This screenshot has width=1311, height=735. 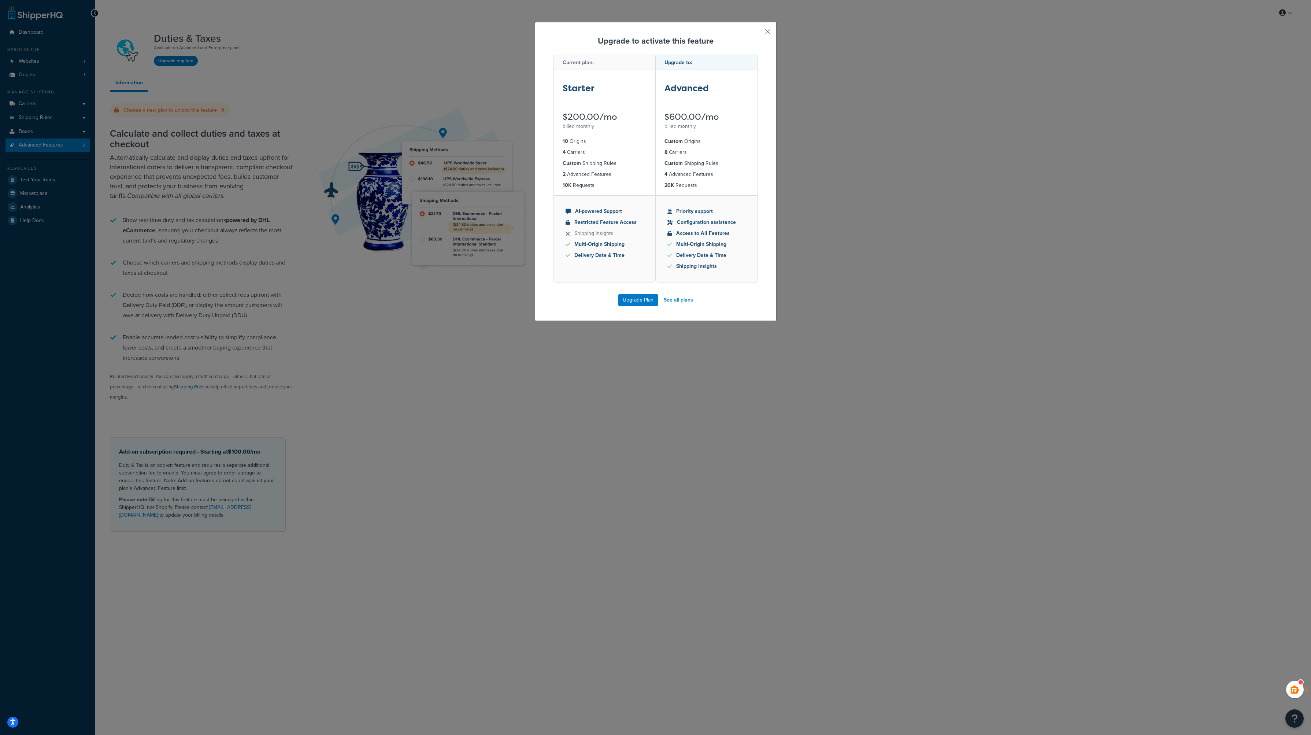 I want to click on a: See all plans, so click(x=678, y=300).